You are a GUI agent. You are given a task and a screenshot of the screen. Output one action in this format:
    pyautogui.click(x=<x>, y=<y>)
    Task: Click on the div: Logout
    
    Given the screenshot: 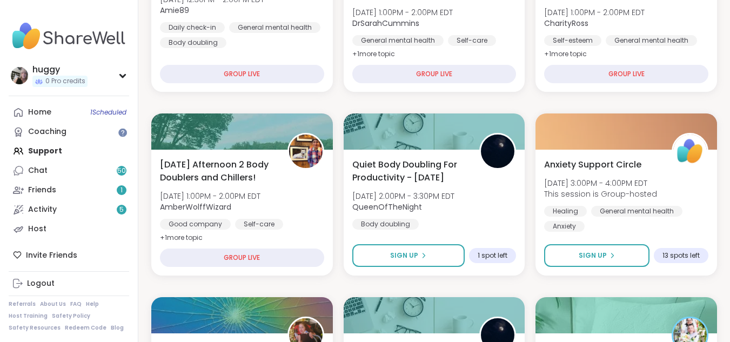 What is the action you would take?
    pyautogui.click(x=41, y=284)
    